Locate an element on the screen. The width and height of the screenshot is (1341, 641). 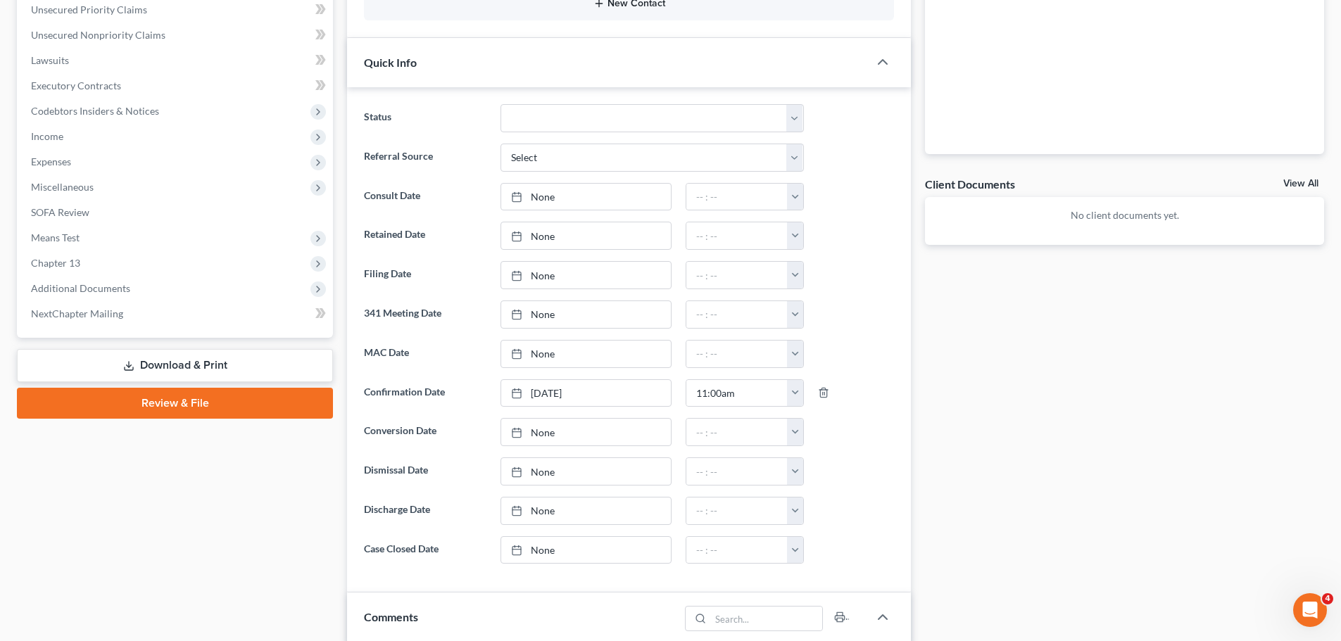
a: Executory Contracts is located at coordinates (176, 86).